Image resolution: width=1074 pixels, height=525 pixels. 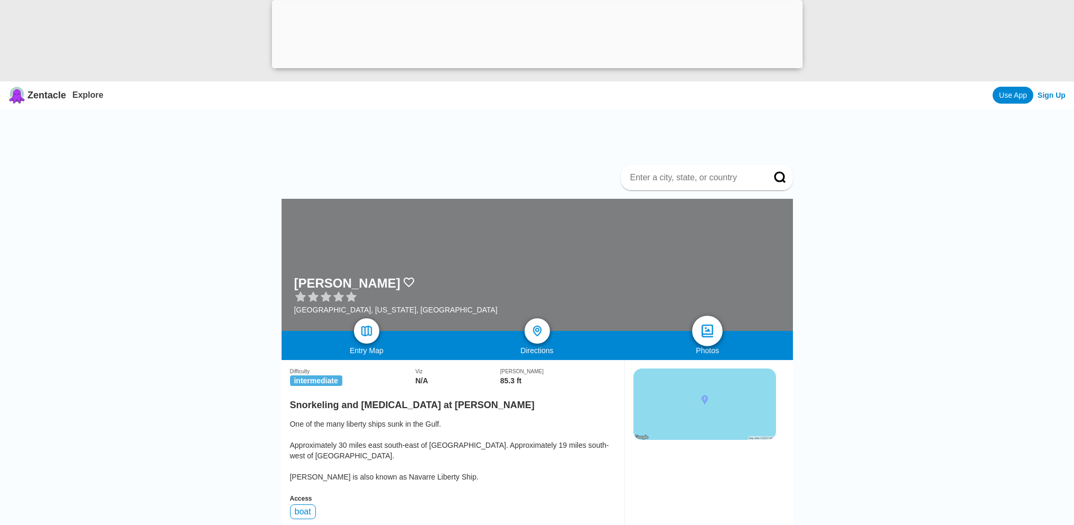 I want to click on div: Viz, so click(x=458, y=371).